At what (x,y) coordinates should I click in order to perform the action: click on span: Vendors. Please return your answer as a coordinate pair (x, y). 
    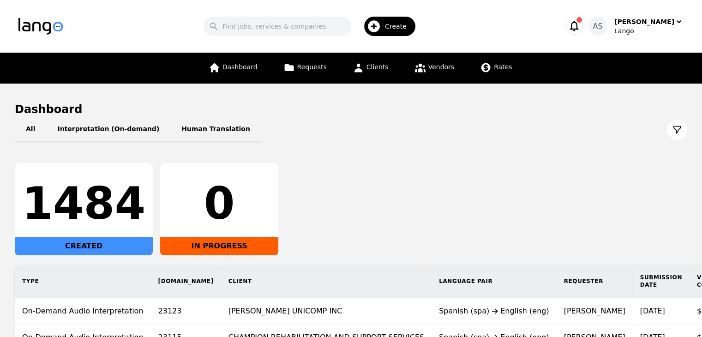
    Looking at the image, I should click on (441, 67).